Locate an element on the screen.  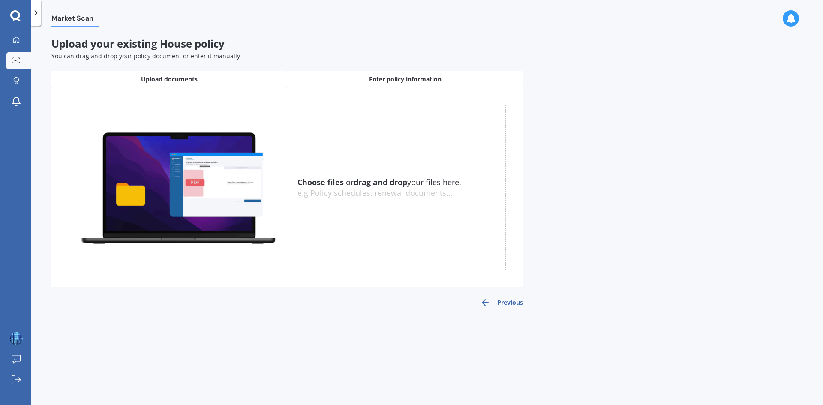
img: upload.de96410c8ce839c3fdd5.gif is located at coordinates (178, 187).